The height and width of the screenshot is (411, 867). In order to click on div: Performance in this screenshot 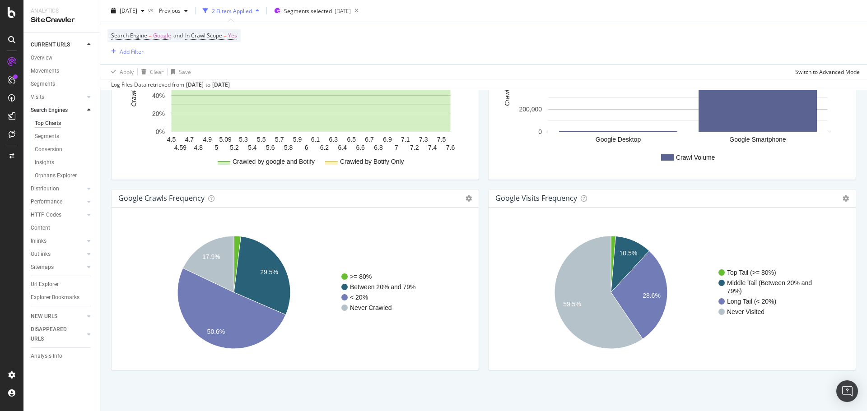, I will do `click(46, 202)`.